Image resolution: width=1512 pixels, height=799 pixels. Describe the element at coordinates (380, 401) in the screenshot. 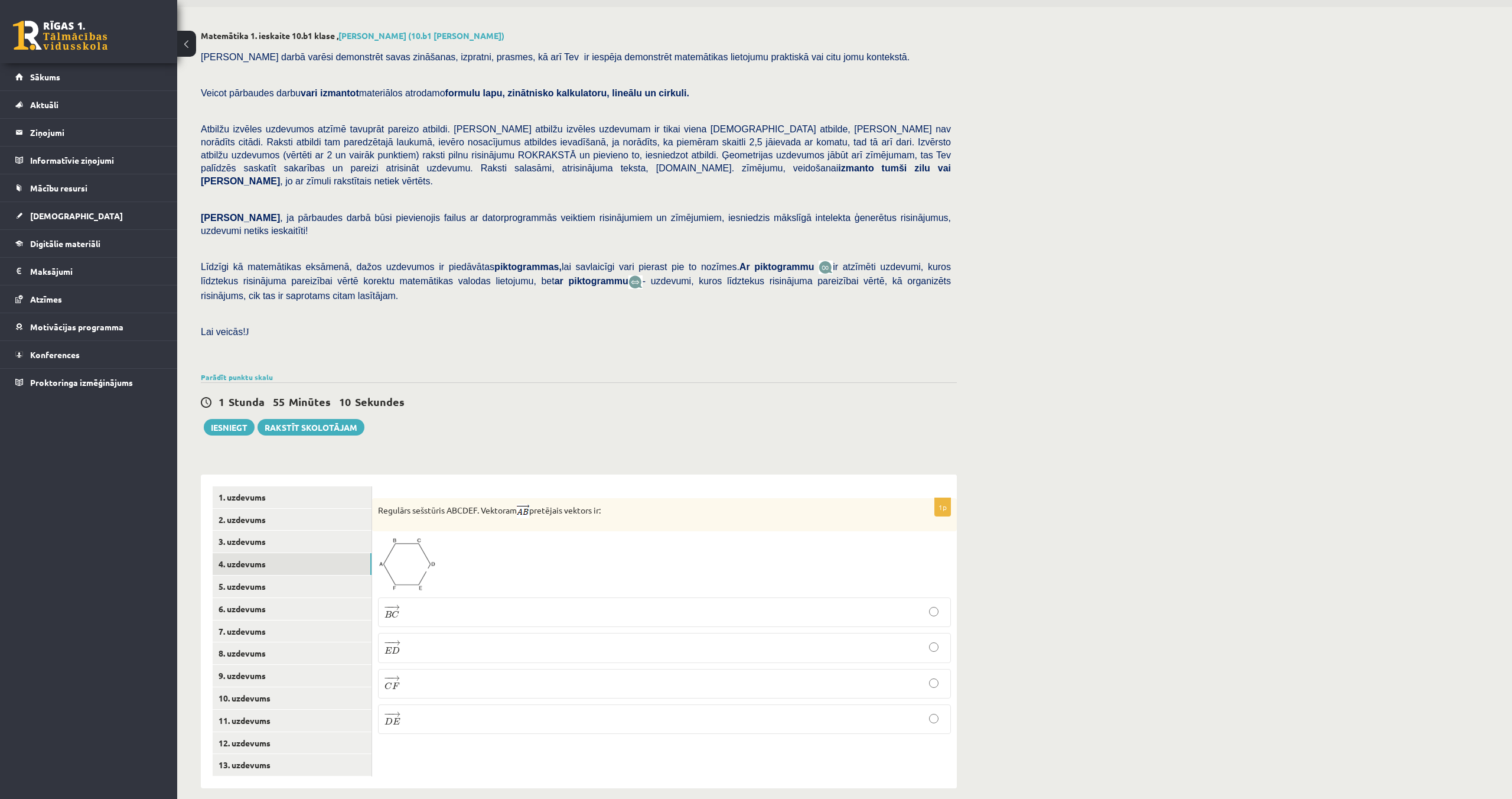

I see `span: Sekundes` at that location.